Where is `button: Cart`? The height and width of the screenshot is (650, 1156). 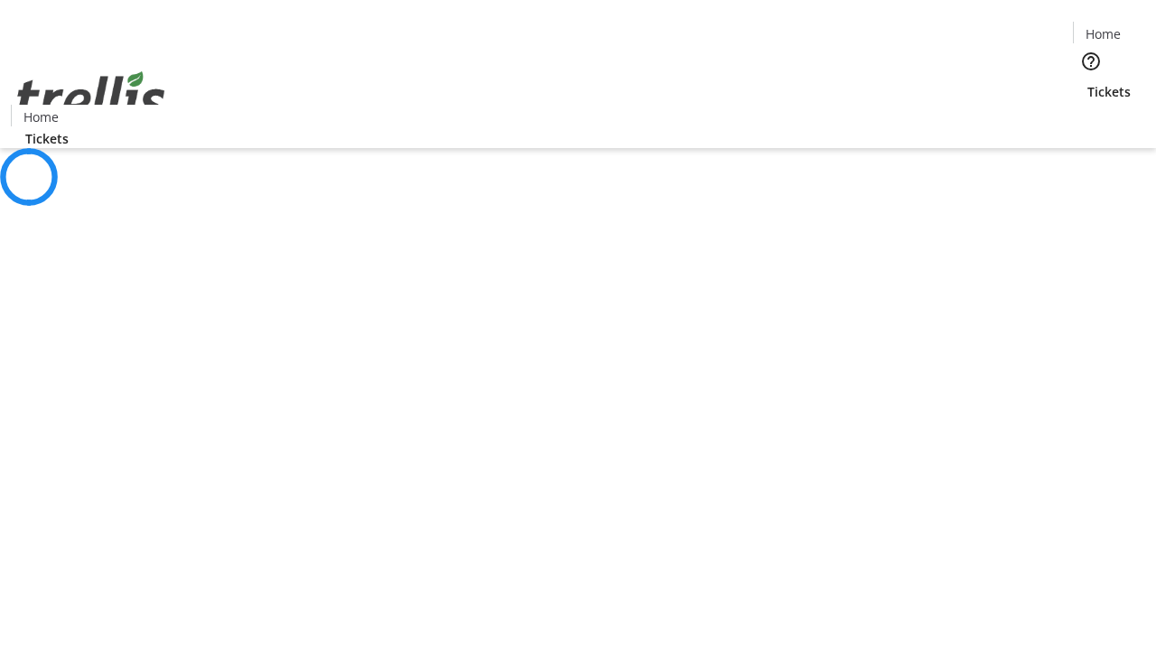 button: Cart is located at coordinates (1091, 119).